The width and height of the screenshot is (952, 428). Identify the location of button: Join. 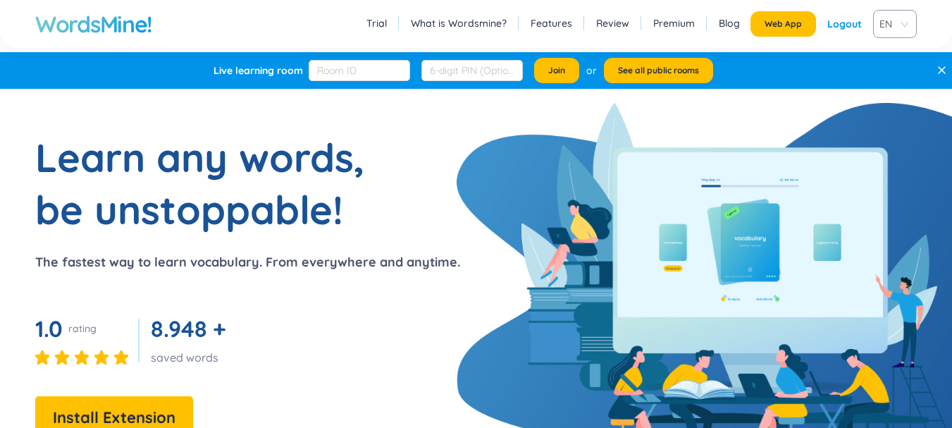
(557, 70).